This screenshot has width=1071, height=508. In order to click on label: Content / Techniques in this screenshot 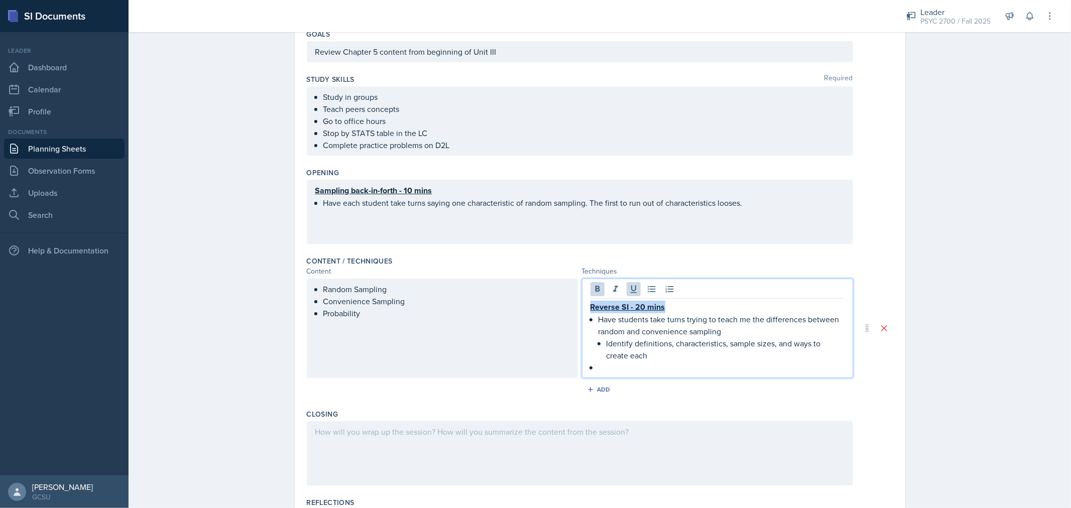, I will do `click(350, 261)`.